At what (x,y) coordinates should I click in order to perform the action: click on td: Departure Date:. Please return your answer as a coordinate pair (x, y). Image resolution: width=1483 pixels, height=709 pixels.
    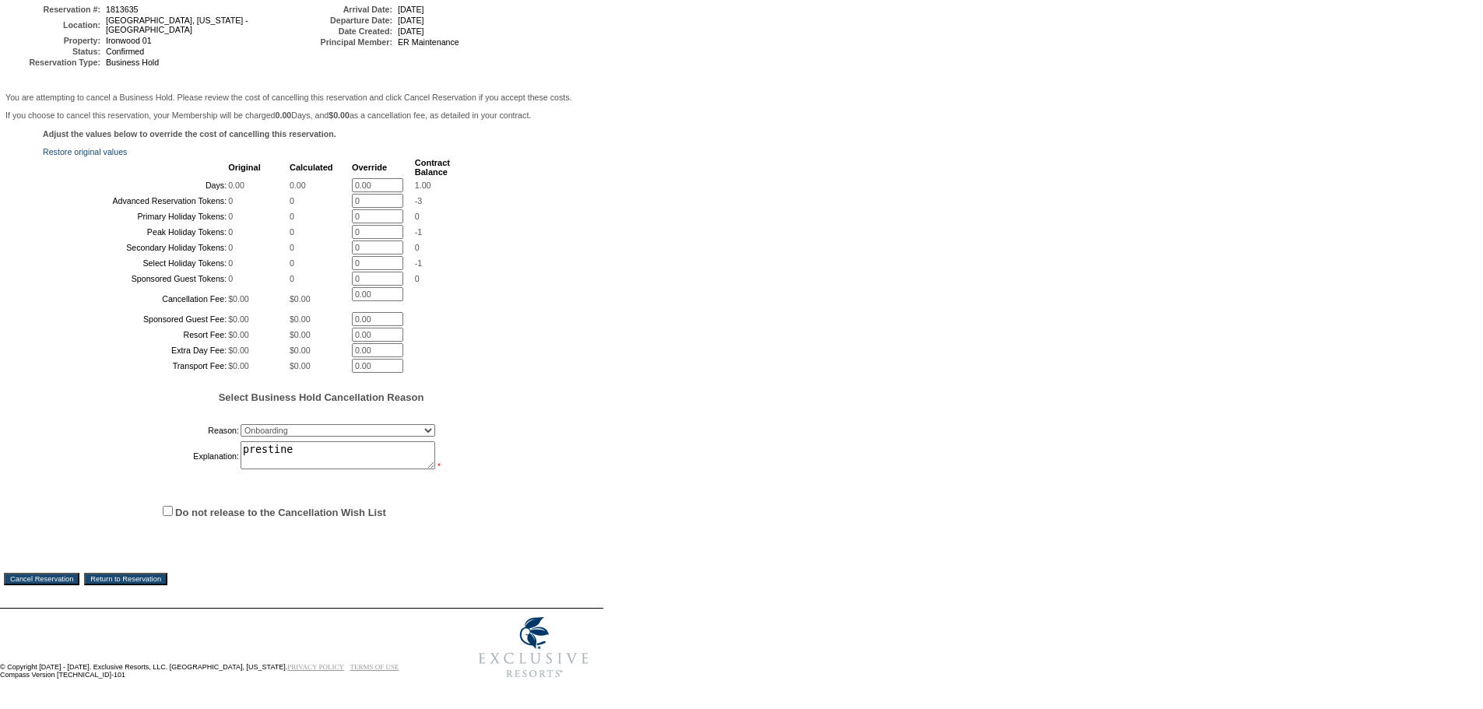
    Looking at the image, I should click on (346, 20).